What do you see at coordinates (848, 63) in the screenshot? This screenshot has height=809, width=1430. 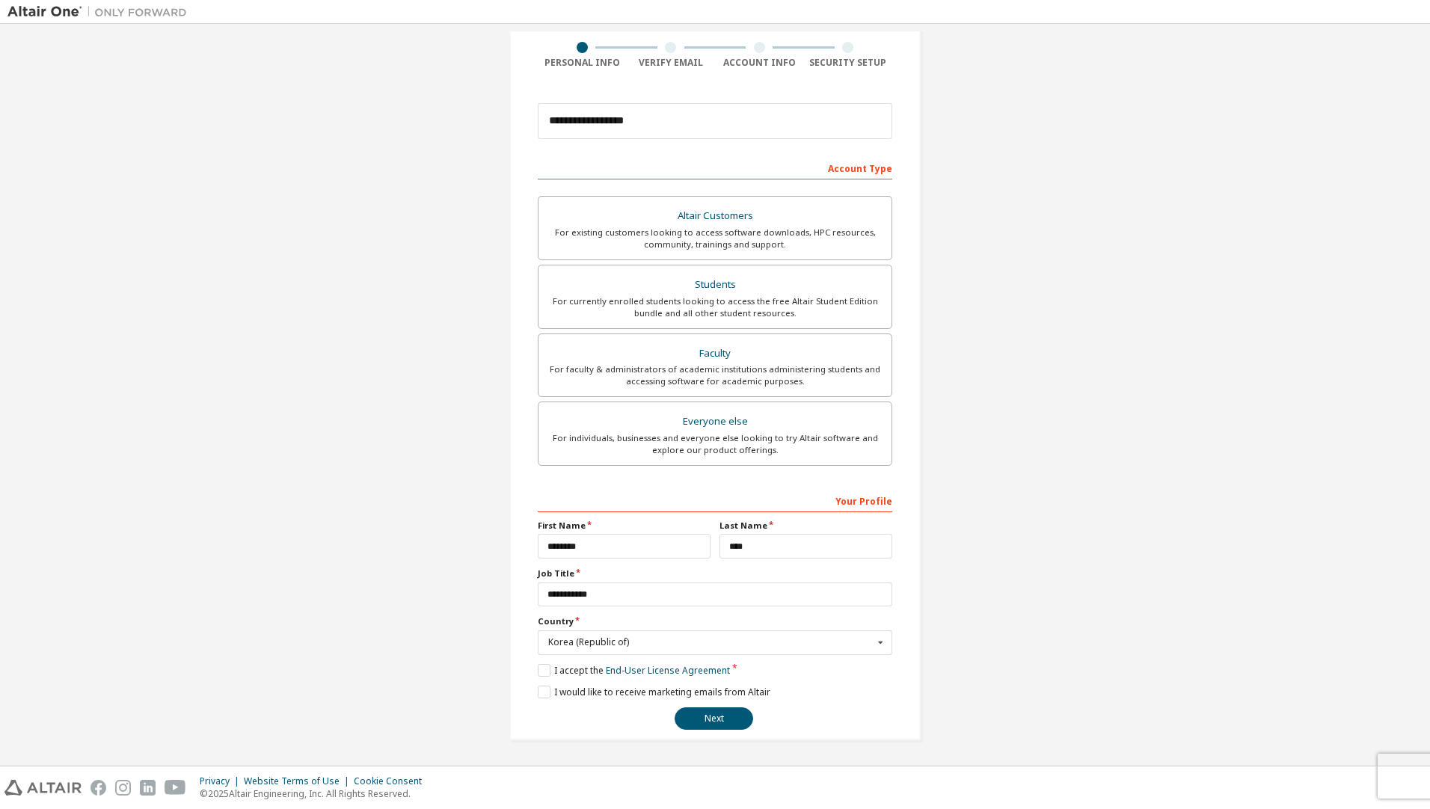 I see `div: Security Setup` at bounding box center [848, 63].